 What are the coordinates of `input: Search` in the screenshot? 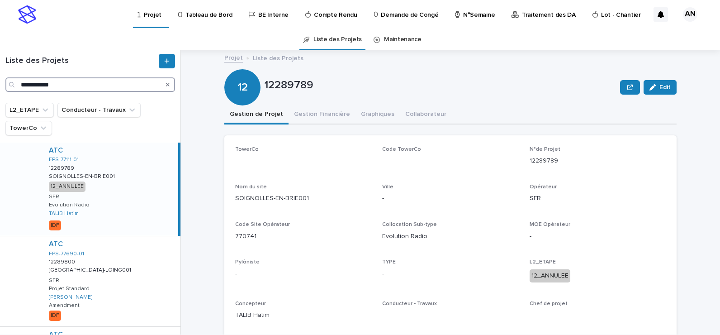 It's located at (90, 85).